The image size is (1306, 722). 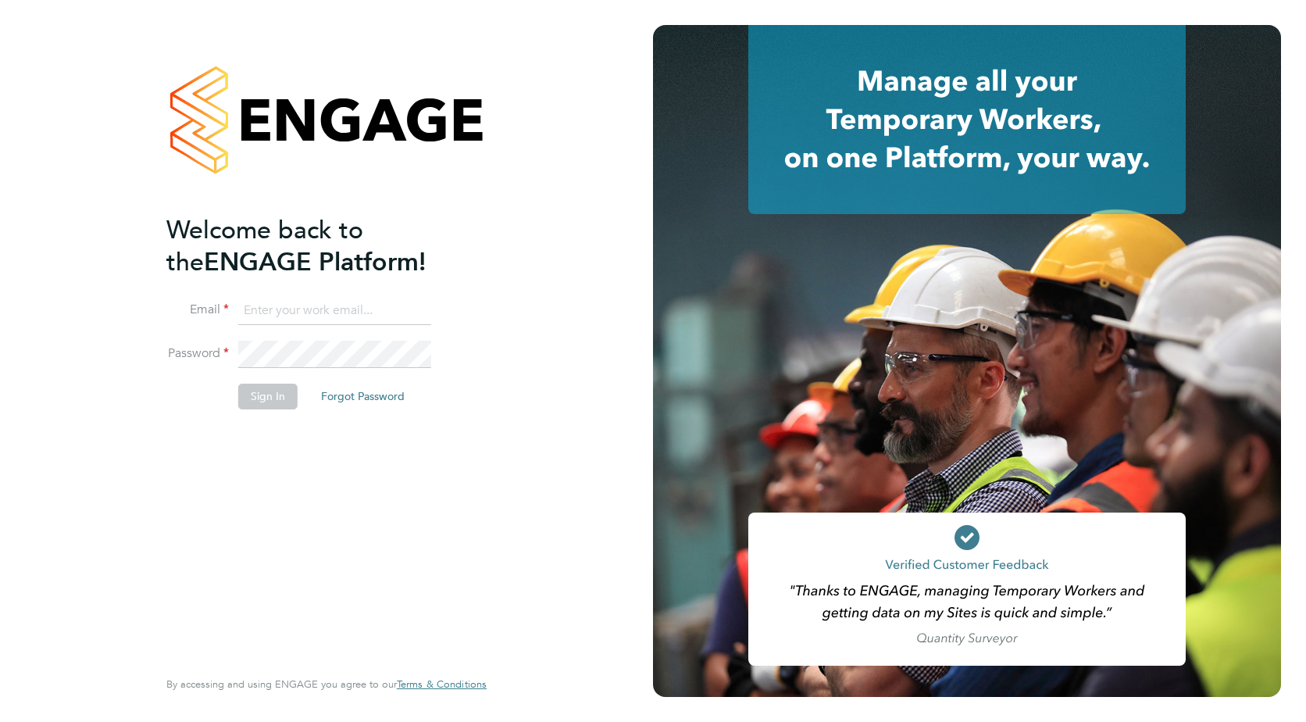 I want to click on label: Password, so click(x=198, y=353).